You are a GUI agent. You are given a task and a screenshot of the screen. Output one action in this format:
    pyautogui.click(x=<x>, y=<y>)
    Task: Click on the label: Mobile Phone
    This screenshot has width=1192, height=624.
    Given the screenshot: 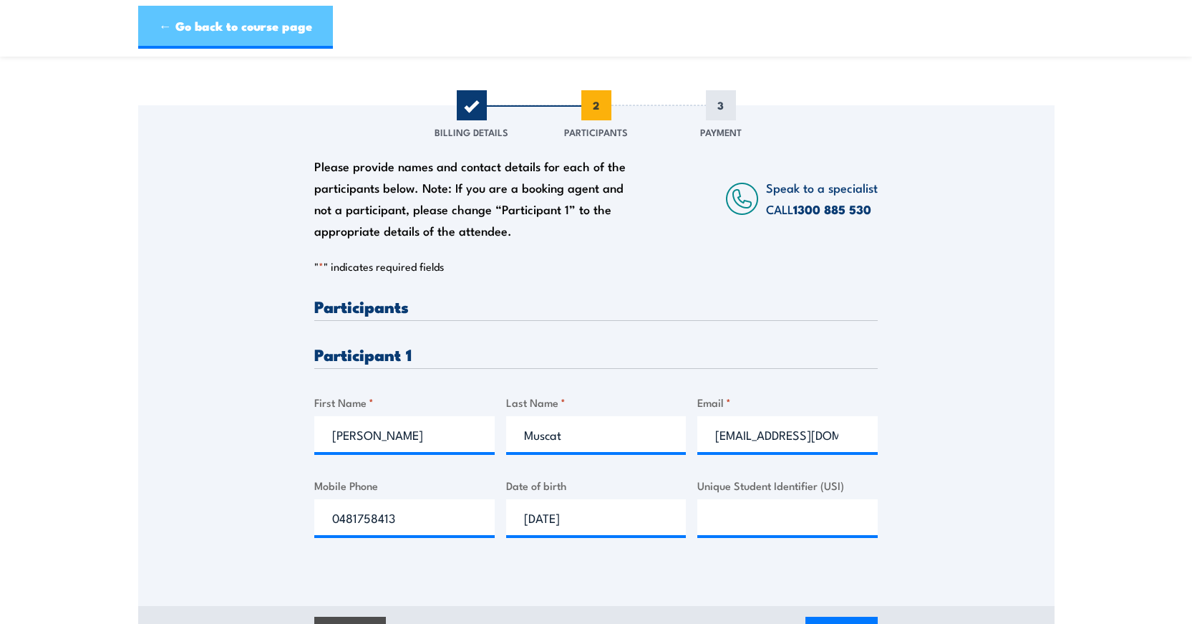 What is the action you would take?
    pyautogui.click(x=404, y=485)
    